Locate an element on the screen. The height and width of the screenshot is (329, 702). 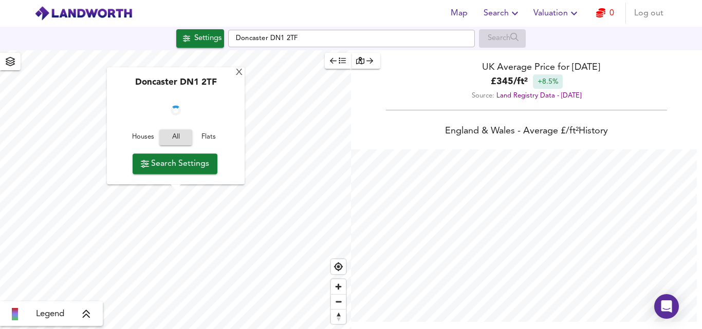
button: Log out is located at coordinates (649, 13).